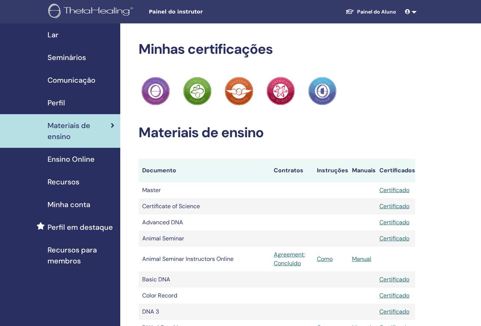 The width and height of the screenshot is (481, 326). Describe the element at coordinates (56, 103) in the screenshot. I see `span: Perfil` at that location.